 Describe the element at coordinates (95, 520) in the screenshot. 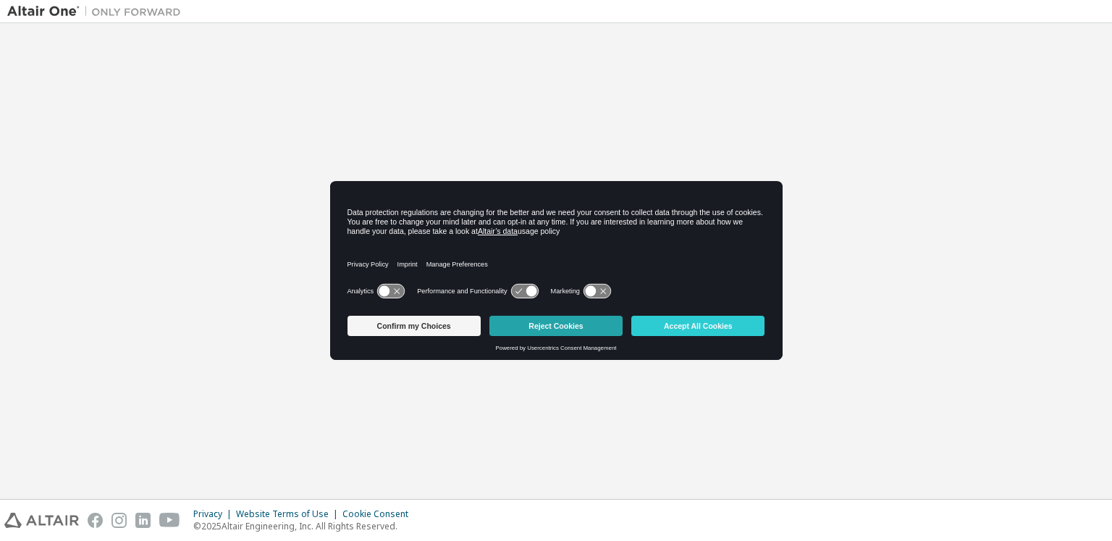

I see `img: facebook.svg` at that location.